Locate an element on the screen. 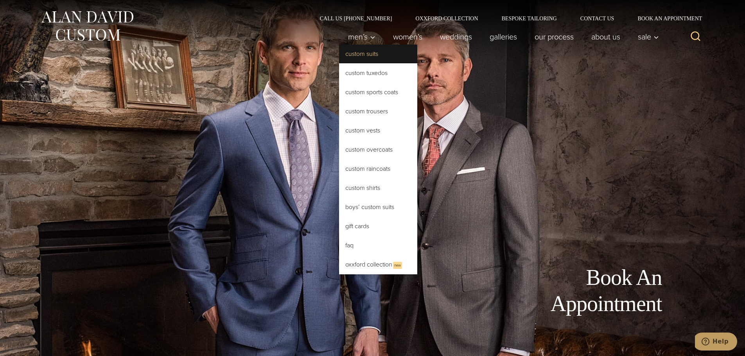 This screenshot has width=745, height=356. a: Custom Trousers is located at coordinates (378, 112).